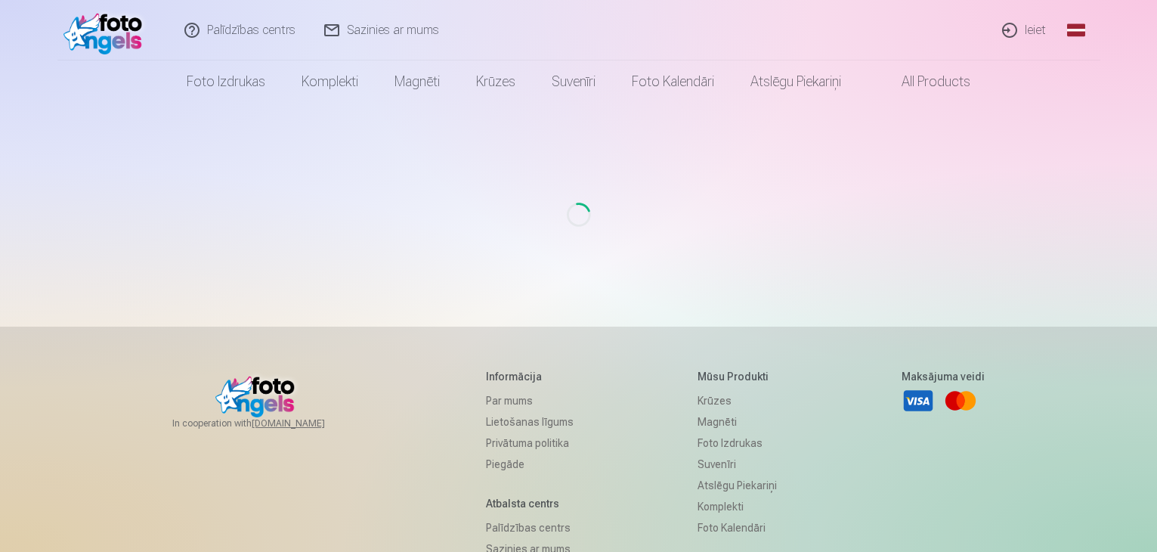 The height and width of the screenshot is (552, 1157). What do you see at coordinates (530, 422) in the screenshot?
I see `a: Lietošanas līgums` at bounding box center [530, 422].